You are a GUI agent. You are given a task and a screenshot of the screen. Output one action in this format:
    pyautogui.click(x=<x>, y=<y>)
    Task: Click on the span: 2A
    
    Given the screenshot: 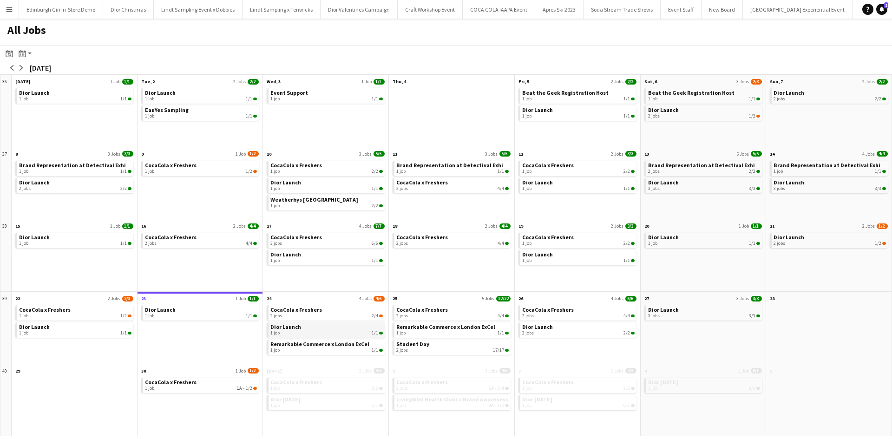 What is the action you would take?
    pyautogui.click(x=491, y=406)
    